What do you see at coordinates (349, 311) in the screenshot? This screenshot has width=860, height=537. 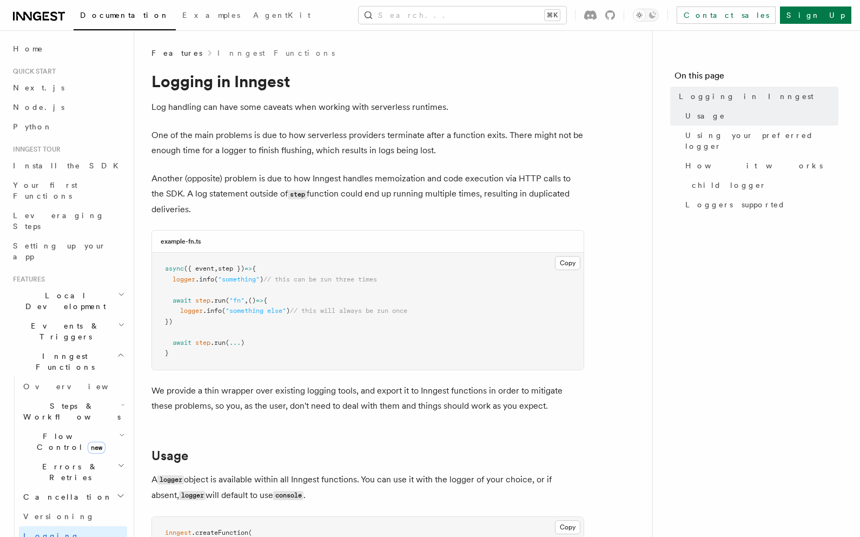 I see `span: // this will always be run once` at bounding box center [349, 311].